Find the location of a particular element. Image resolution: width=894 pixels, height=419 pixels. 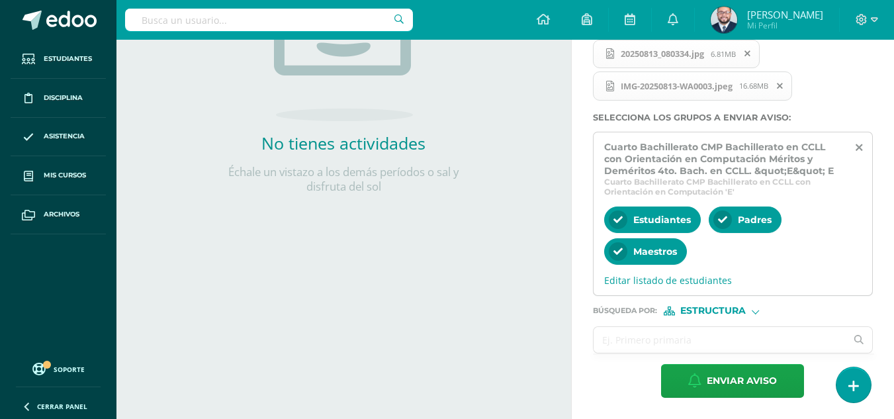

span: Padres is located at coordinates (755, 220).